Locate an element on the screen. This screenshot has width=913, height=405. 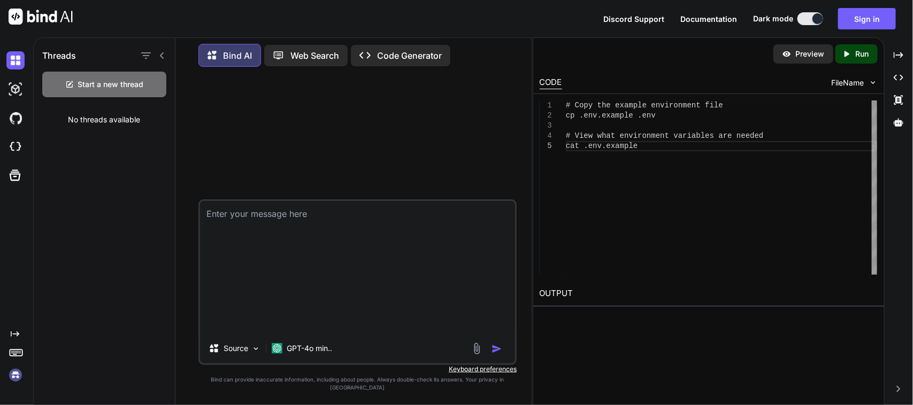
img: icon is located at coordinates (497, 349).